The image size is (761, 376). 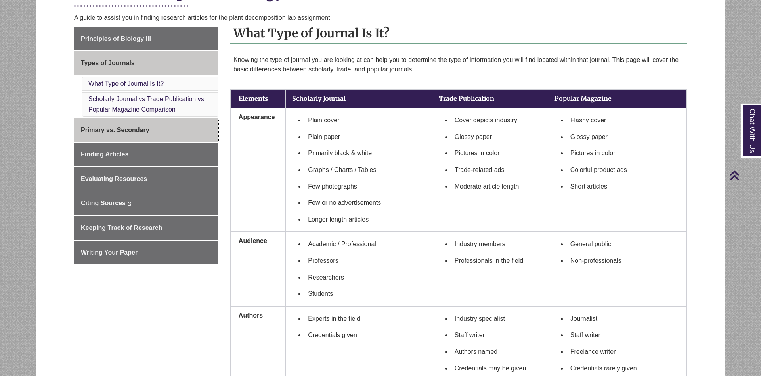 I want to click on span: Keeping Track of Research, so click(x=121, y=227).